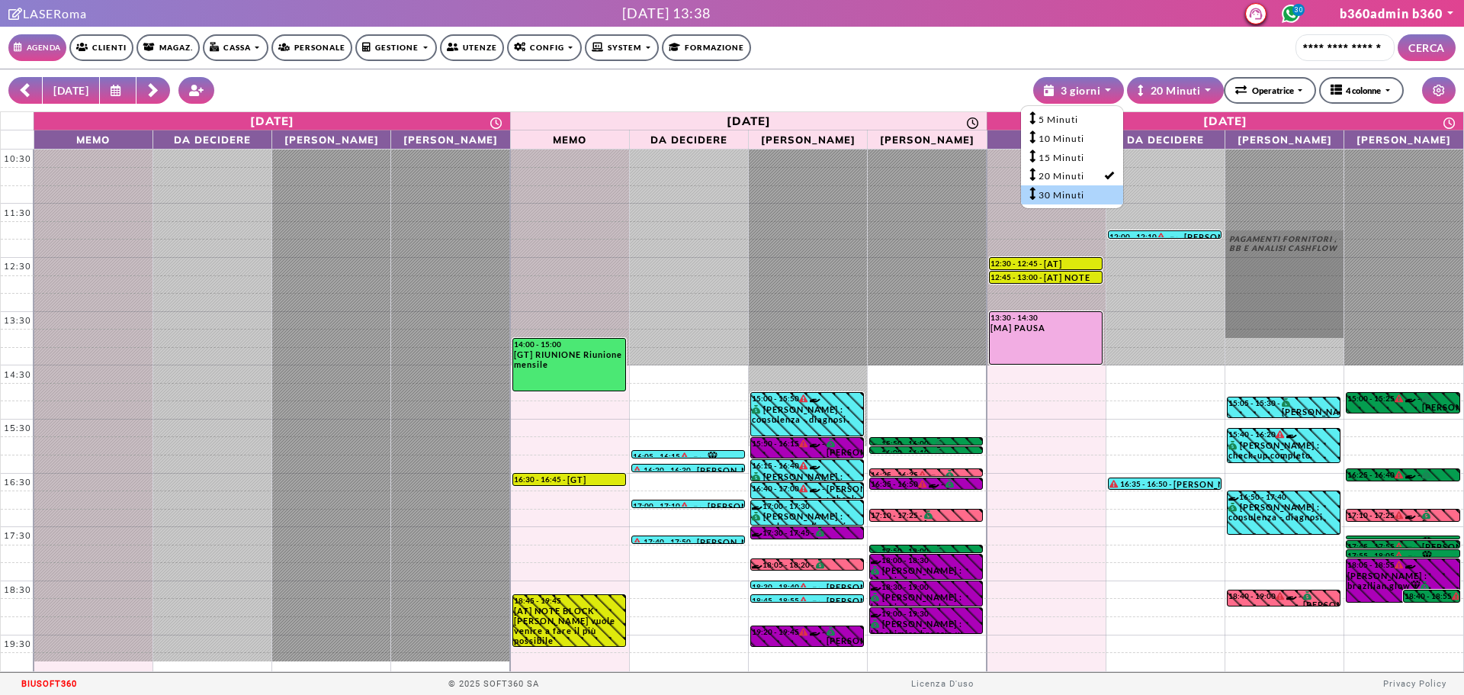  Describe the element at coordinates (544, 47) in the screenshot. I see `a: Config` at that location.